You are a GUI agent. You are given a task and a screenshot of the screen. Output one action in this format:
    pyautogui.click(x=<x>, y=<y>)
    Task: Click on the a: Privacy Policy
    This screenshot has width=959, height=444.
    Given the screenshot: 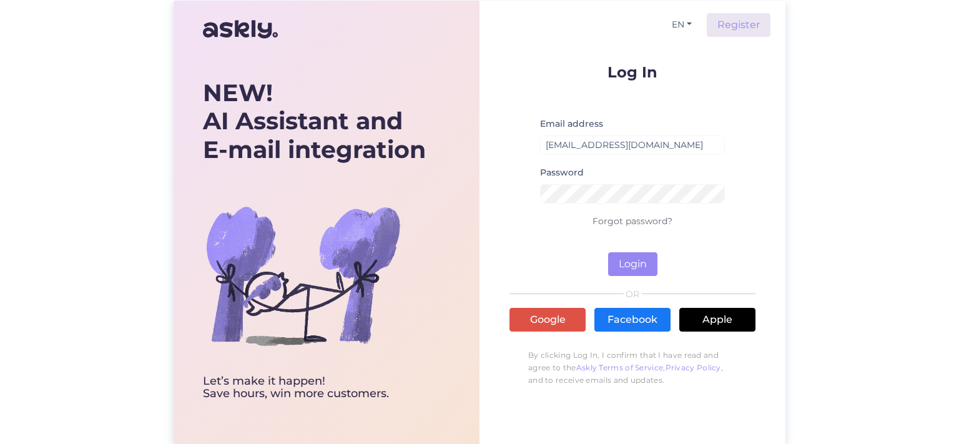 What is the action you would take?
    pyautogui.click(x=693, y=367)
    